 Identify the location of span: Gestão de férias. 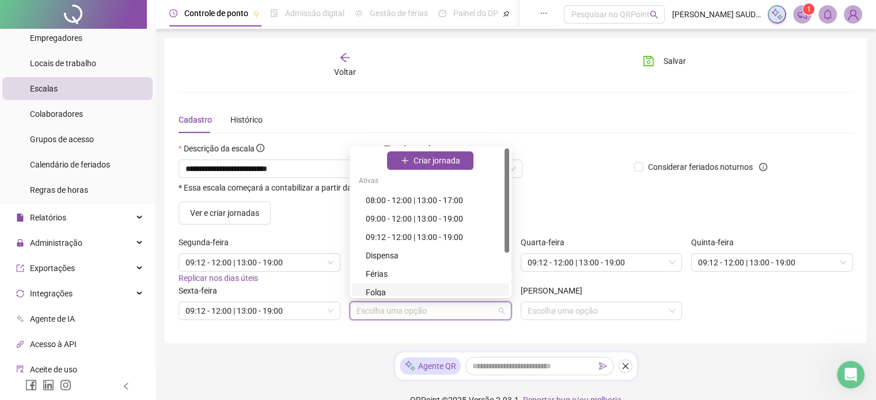
(399, 13).